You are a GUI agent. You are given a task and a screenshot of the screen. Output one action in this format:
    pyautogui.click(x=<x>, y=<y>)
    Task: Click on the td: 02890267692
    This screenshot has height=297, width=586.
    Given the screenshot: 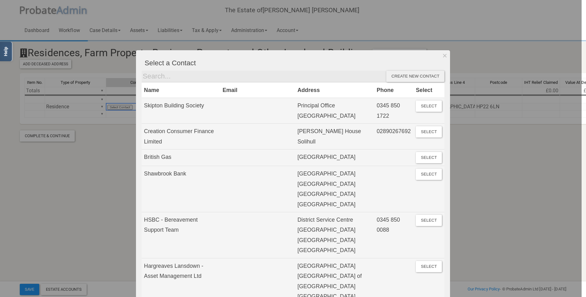 What is the action you would take?
    pyautogui.click(x=394, y=137)
    